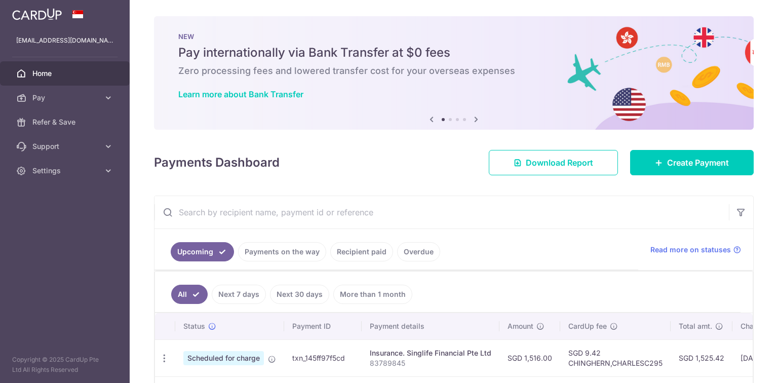  Describe the element at coordinates (217, 163) in the screenshot. I see `h4: Payments Dashboard` at that location.